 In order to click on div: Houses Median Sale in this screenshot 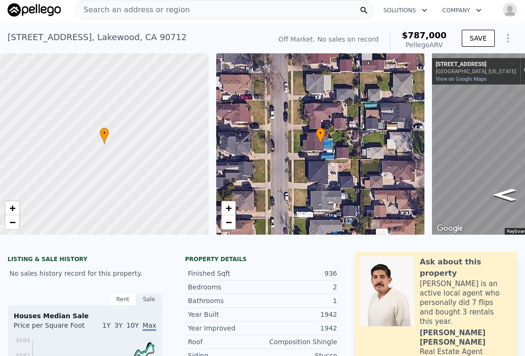, I will do `click(85, 316)`.